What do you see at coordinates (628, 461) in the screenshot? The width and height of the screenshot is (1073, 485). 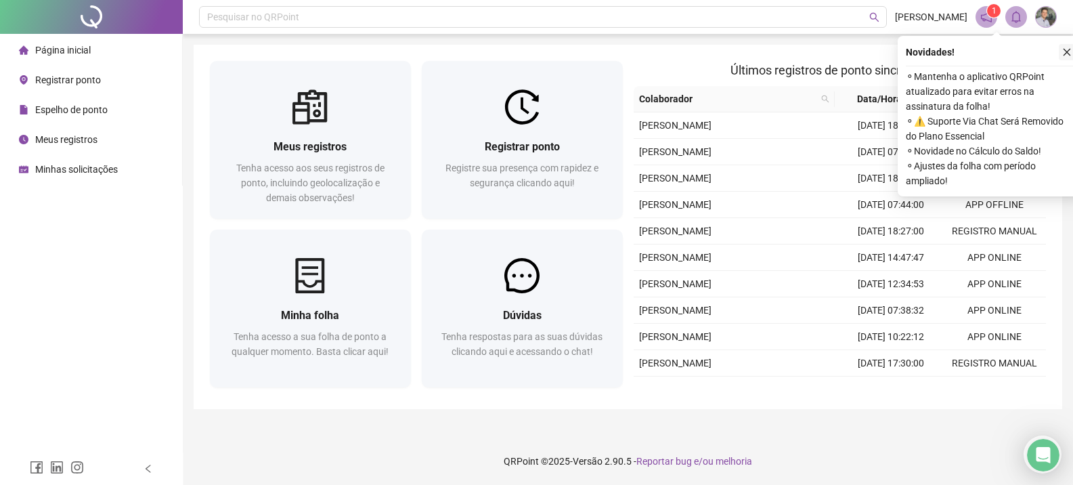 I see `footer: QRPoint © 2025 - 2.90.5 -` at bounding box center [628, 461].